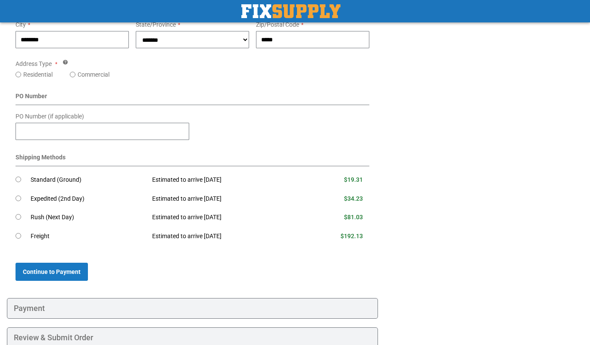 The width and height of the screenshot is (590, 345). I want to click on label: Commercial, so click(94, 75).